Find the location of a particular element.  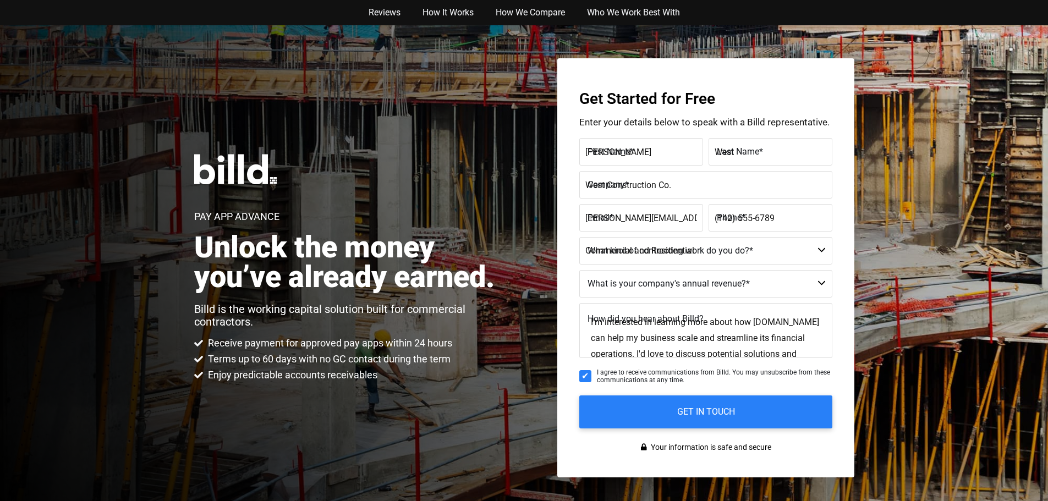

input: I agree to receive communications from Billd. You may unsubscribe from these communications at an... is located at coordinates (585, 376).